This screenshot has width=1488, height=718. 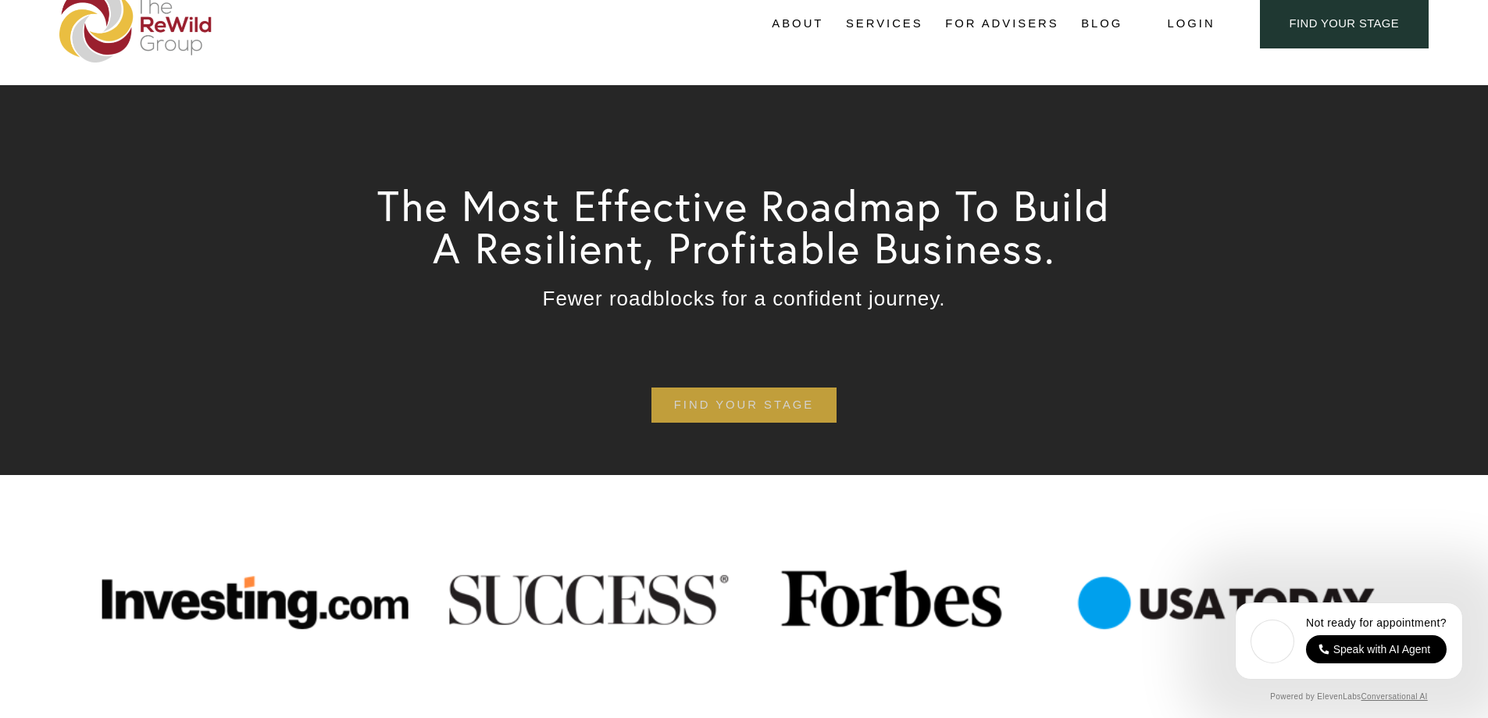 I want to click on a: Login, so click(x=1191, y=23).